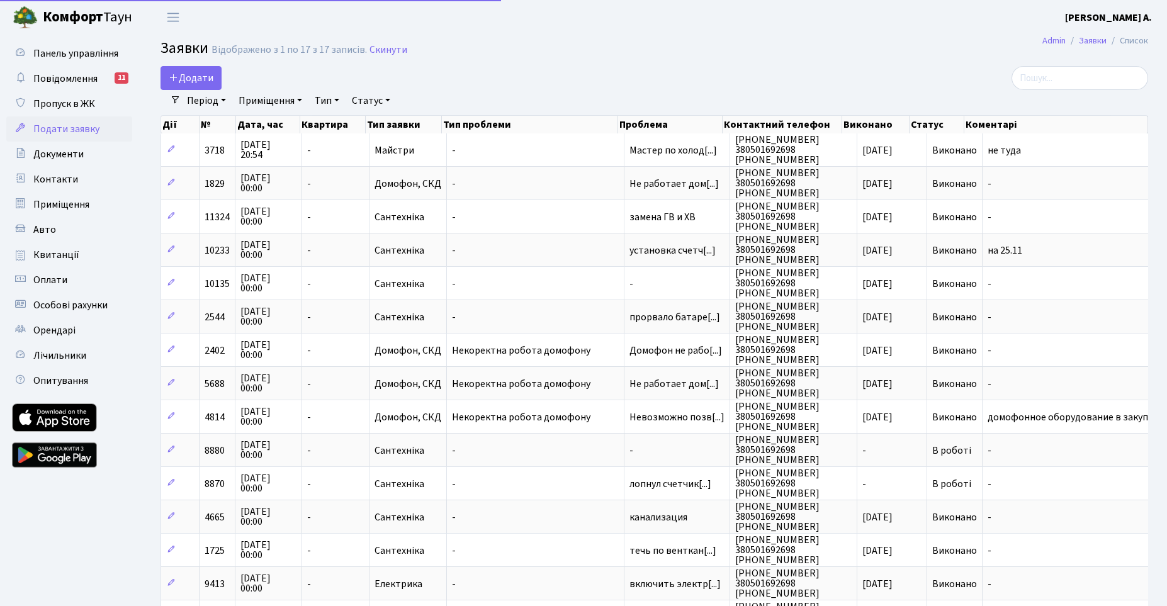 This screenshot has height=606, width=1167. Describe the element at coordinates (60, 356) in the screenshot. I see `span: Лічильники` at that location.